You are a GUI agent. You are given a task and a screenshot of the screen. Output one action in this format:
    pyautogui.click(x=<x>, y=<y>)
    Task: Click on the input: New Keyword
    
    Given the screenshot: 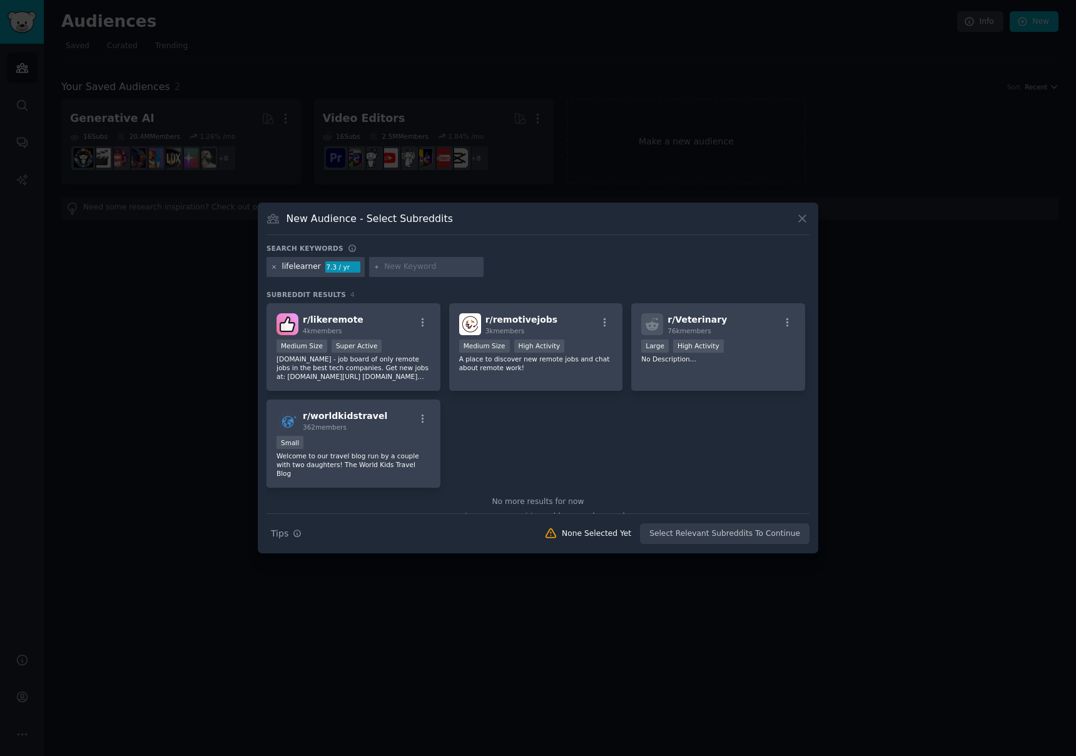 What is the action you would take?
    pyautogui.click(x=432, y=267)
    